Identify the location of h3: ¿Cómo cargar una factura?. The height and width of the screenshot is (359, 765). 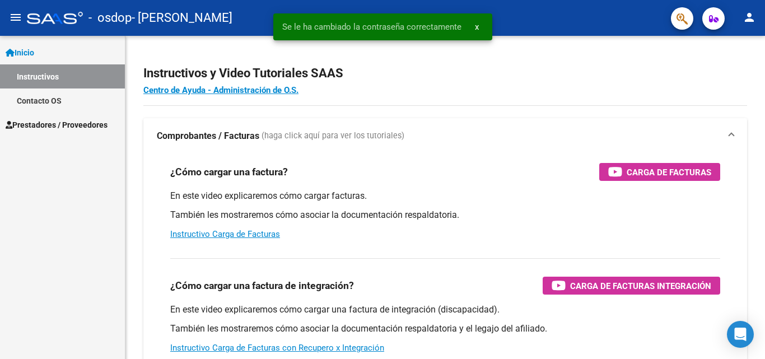
(229, 172).